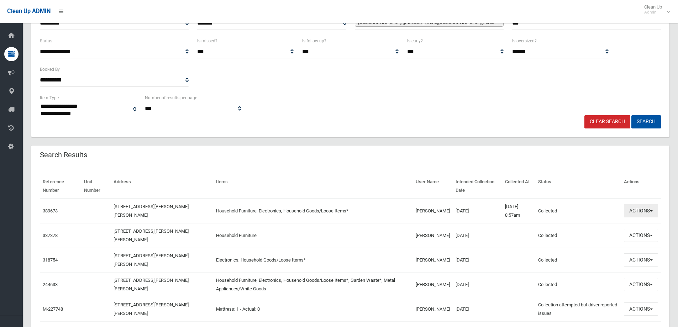 This screenshot has height=327, width=678. What do you see at coordinates (646, 122) in the screenshot?
I see `button: Search` at bounding box center [646, 122].